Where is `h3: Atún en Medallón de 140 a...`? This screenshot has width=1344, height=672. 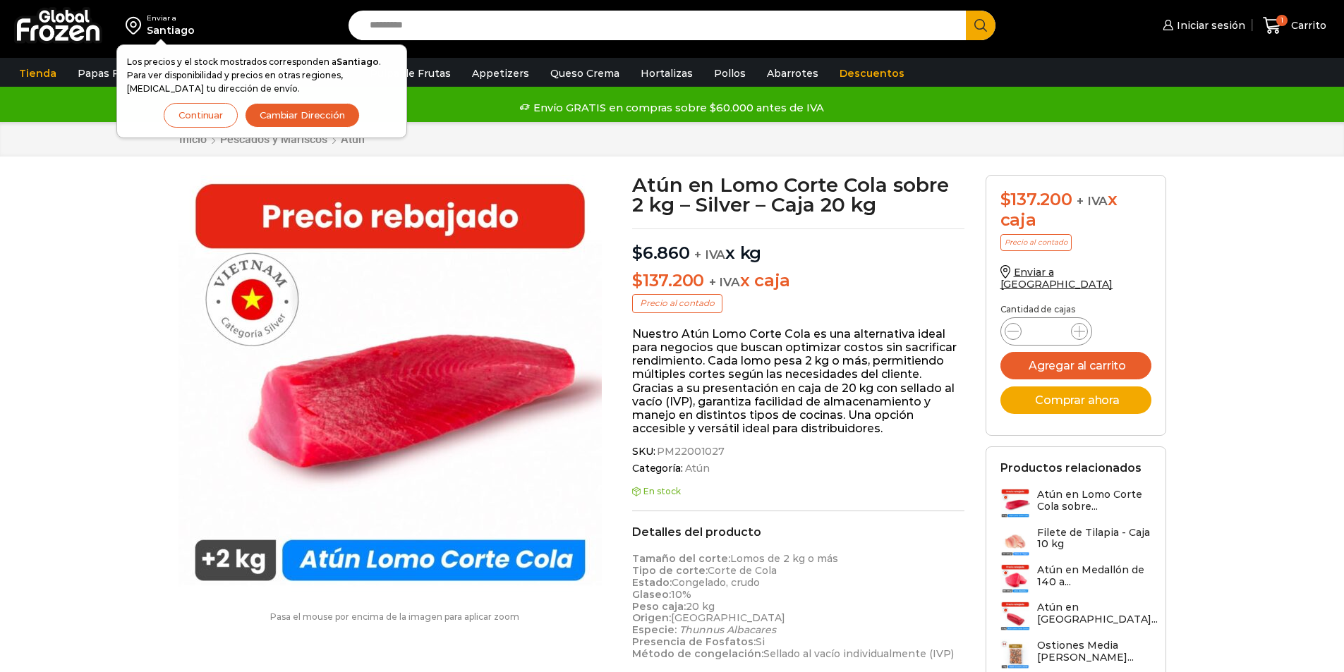
h3: Atún en Medallón de 140 a... is located at coordinates (1094, 576).